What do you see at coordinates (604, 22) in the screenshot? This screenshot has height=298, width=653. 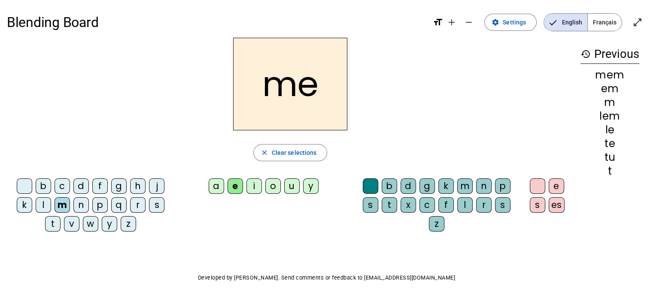 I see `span: Français` at bounding box center [604, 22].